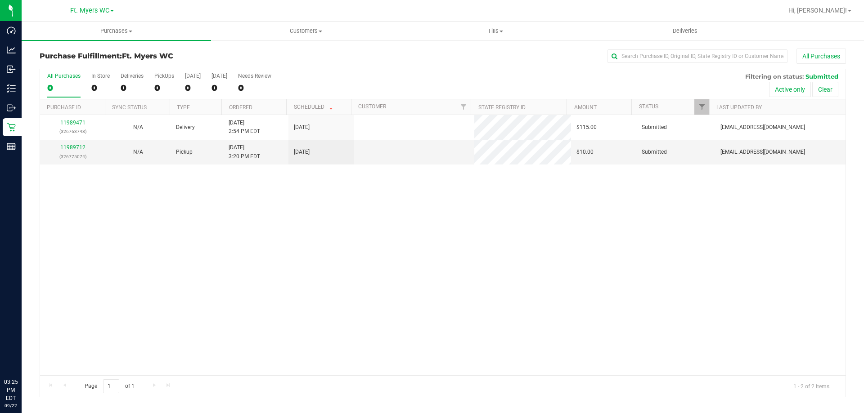  Describe the element at coordinates (11, 406) in the screenshot. I see `p: 09/22` at that location.